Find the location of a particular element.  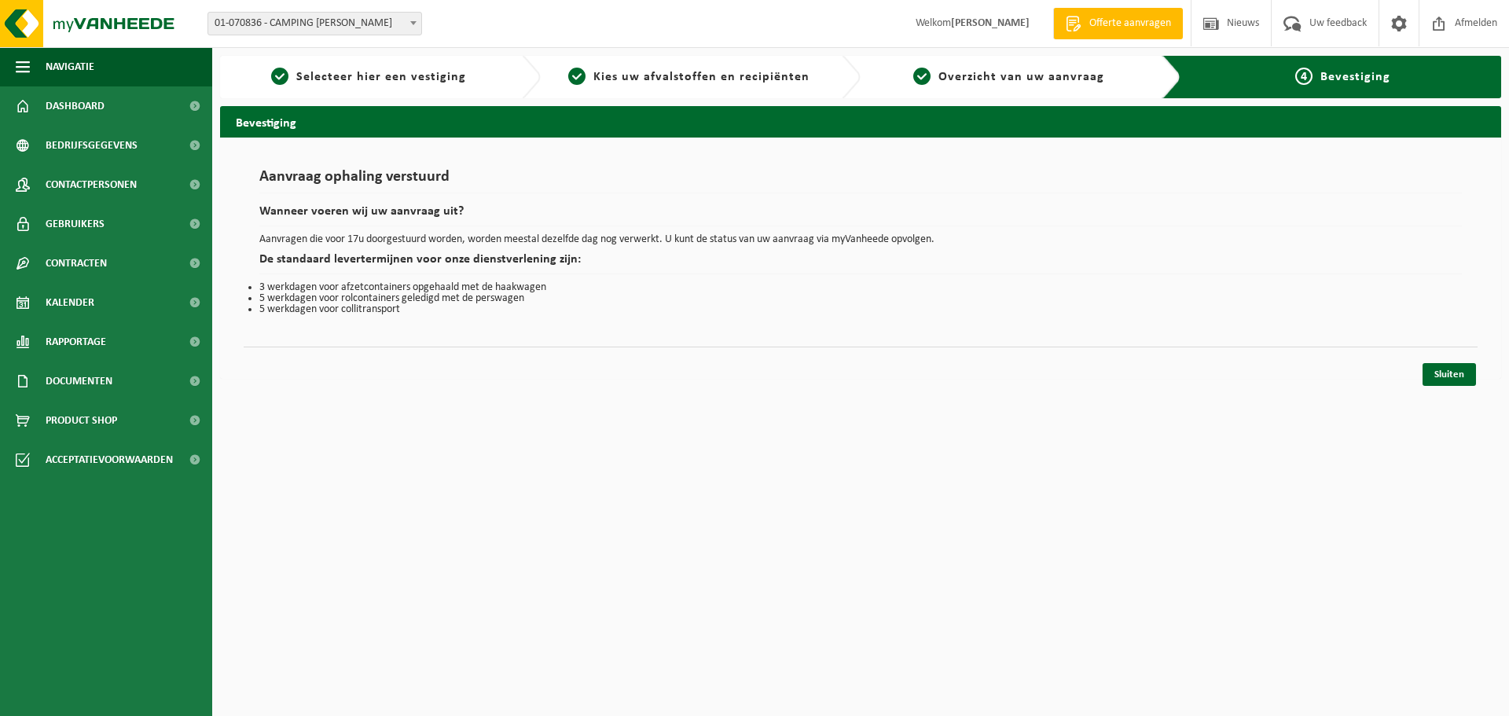

h1: Aanvraag ophaling verstuurd is located at coordinates (860, 181).